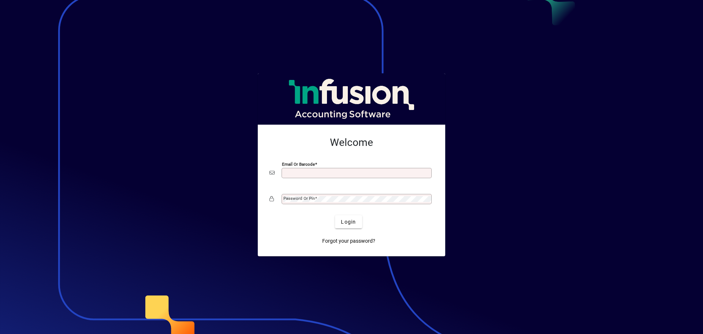  I want to click on span: Forgot your password?, so click(349, 241).